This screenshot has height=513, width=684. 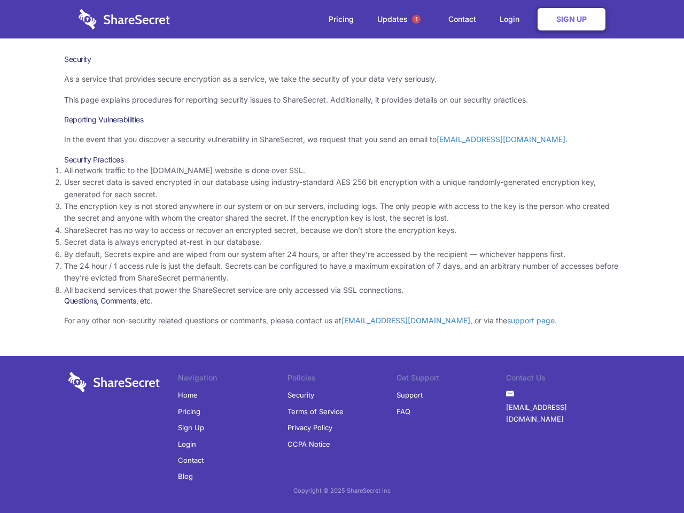 What do you see at coordinates (342, 242) in the screenshot?
I see `li: Secret data is always encrypted at-rest in our database.` at bounding box center [342, 242].